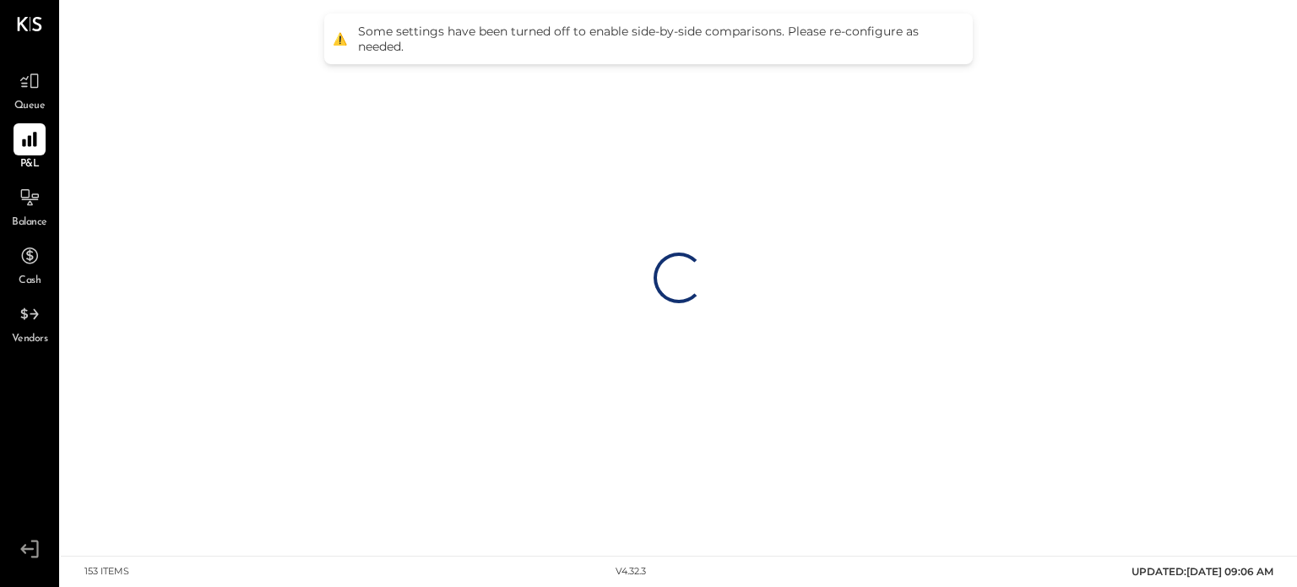  Describe the element at coordinates (30, 323) in the screenshot. I see `a: Vendors` at that location.